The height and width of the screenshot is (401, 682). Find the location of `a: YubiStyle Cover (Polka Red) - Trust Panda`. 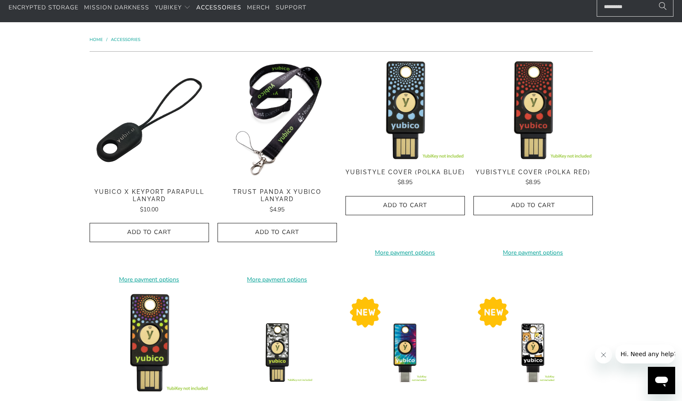

a: YubiStyle Cover (Polka Red) - Trust Panda is located at coordinates (533, 110).